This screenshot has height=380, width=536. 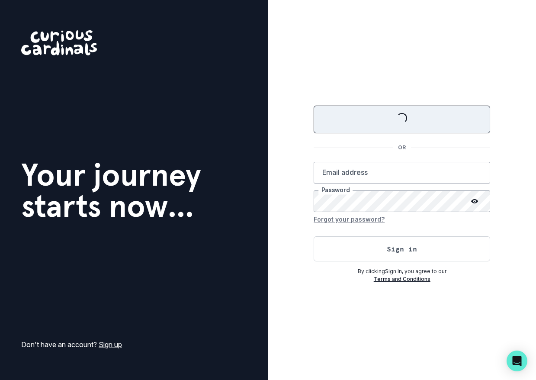 What do you see at coordinates (71, 344) in the screenshot?
I see `p: Don't have an account?` at bounding box center [71, 344].